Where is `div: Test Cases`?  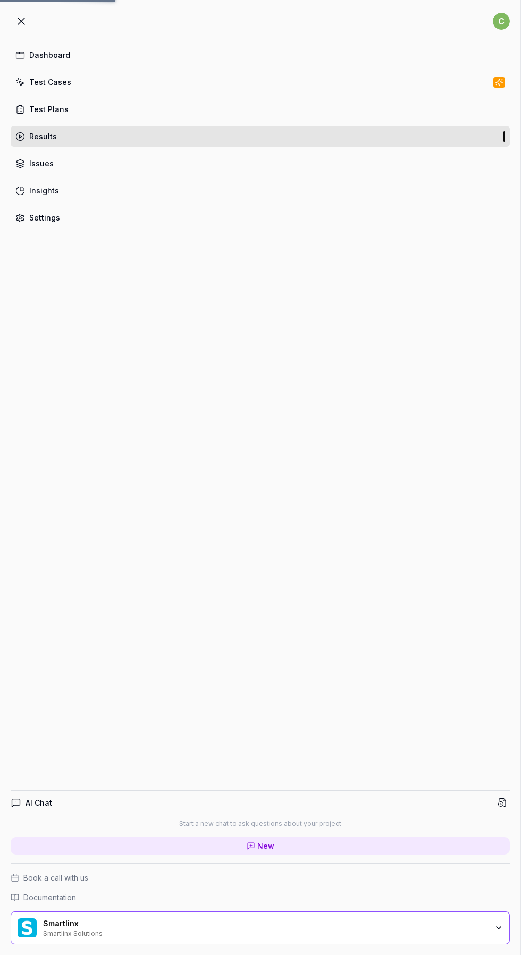 div: Test Cases is located at coordinates (50, 82).